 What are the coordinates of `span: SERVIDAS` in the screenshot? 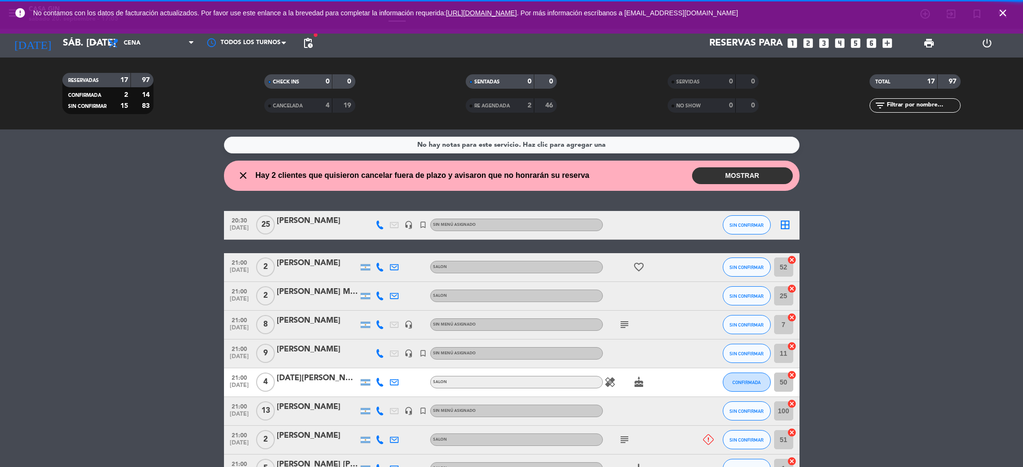 It's located at (688, 82).